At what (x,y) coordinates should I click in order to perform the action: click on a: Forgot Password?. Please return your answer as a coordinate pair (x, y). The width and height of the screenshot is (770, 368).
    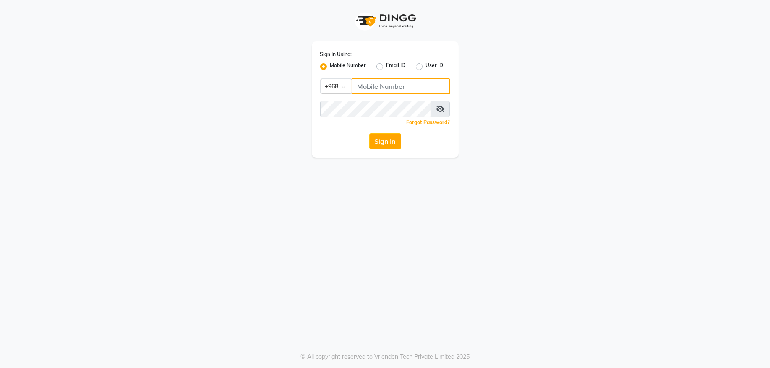
    Looking at the image, I should click on (428, 122).